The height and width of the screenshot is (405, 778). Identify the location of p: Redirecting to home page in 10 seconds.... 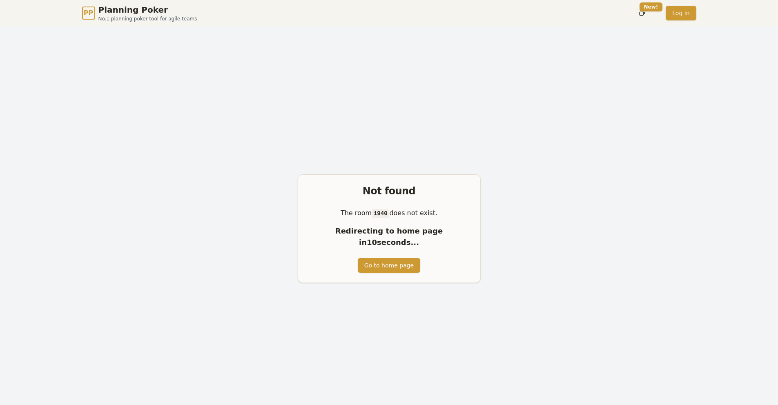
(389, 237).